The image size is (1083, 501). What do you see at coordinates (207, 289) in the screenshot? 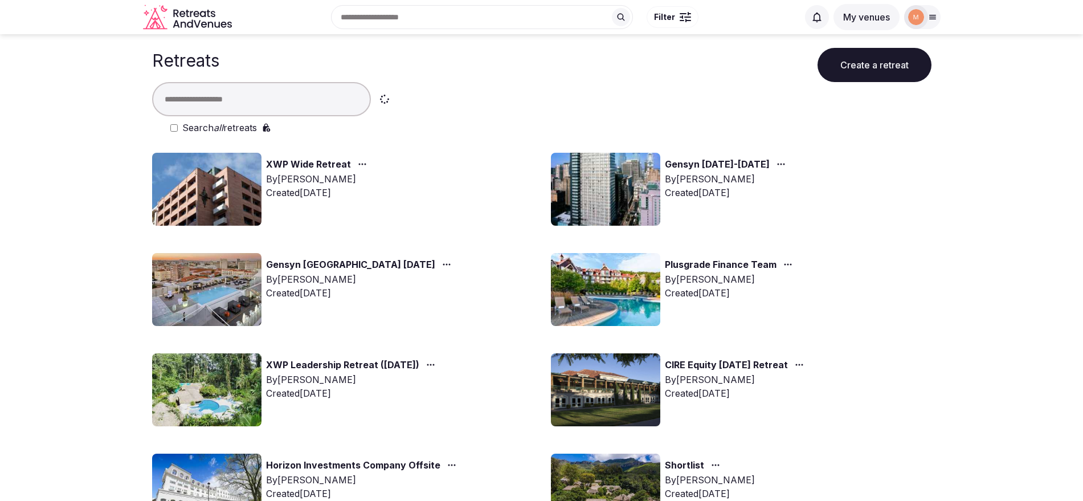
I see `img: Top retreat image for the retreat: Gensyn Lisbon November 2025` at bounding box center [207, 289].